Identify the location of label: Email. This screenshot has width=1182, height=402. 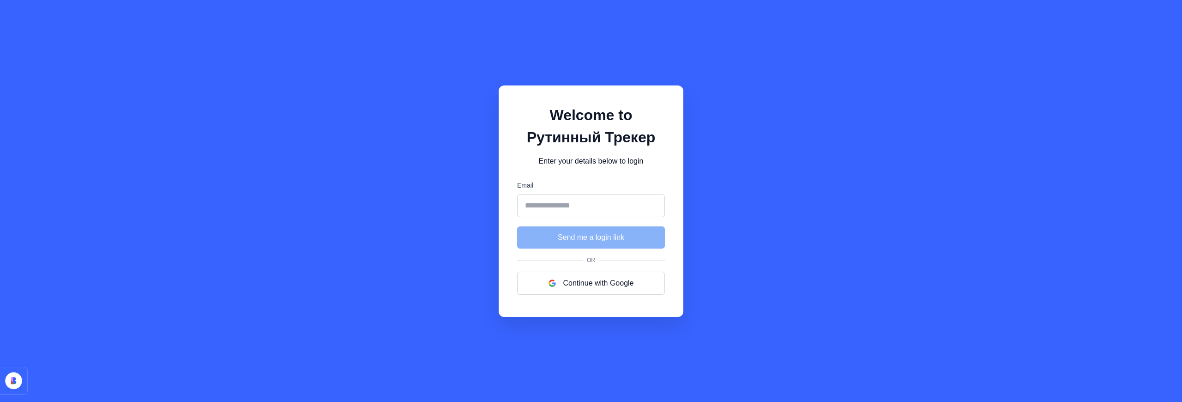
(591, 185).